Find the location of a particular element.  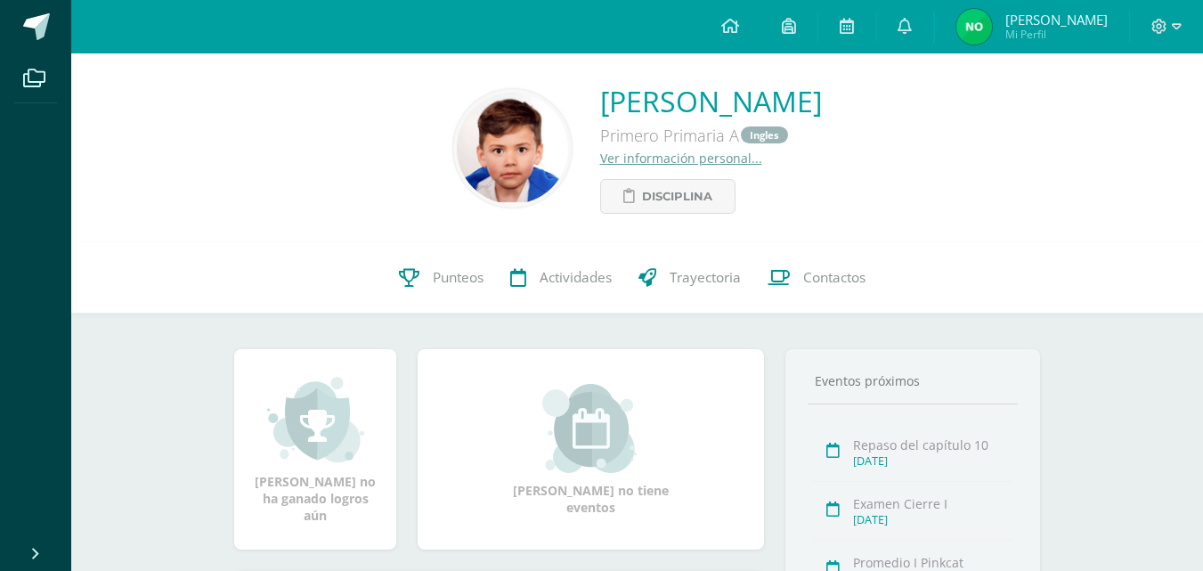

div: Primero Primaria A is located at coordinates (711, 134).